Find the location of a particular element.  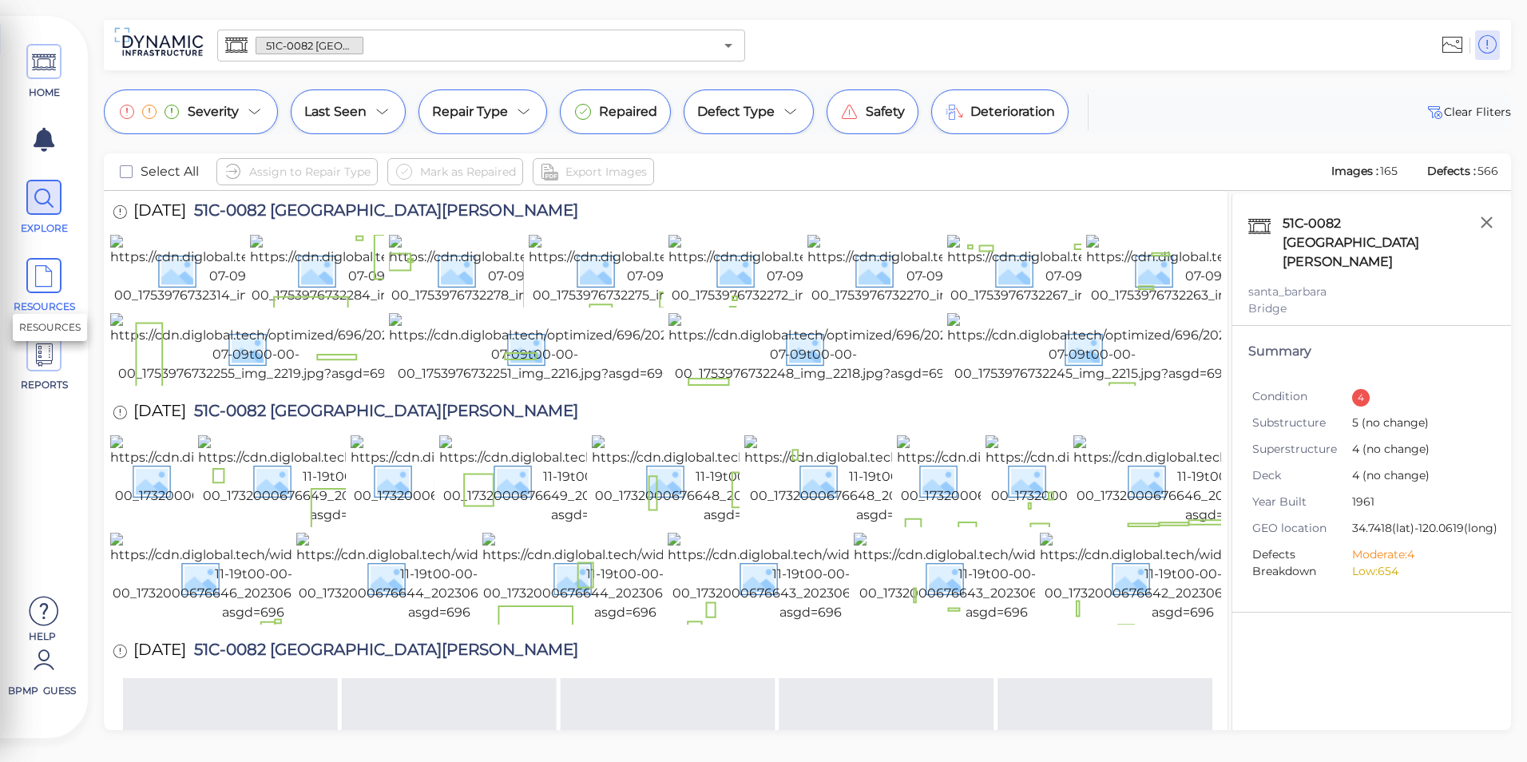

img: https://cdn.diglobal.tech/width210/696/2025-07-09t00-00-00_1753976732272_img_2223.jpg?asgd=696 is located at coordinates (811, 270).